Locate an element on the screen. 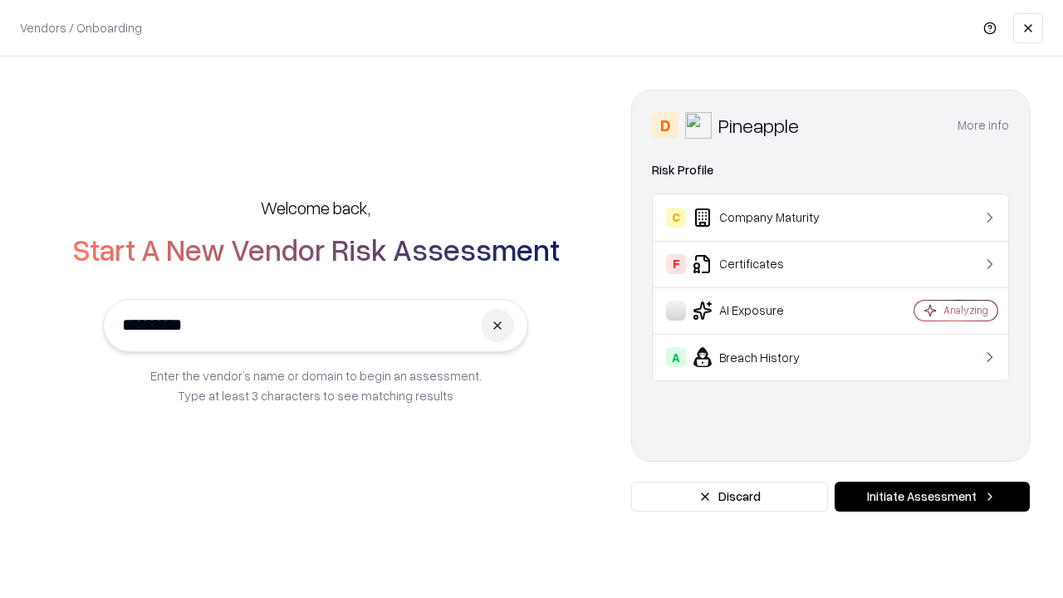 Image resolution: width=1063 pixels, height=598 pixels. div: Pineapple is located at coordinates (758, 125).